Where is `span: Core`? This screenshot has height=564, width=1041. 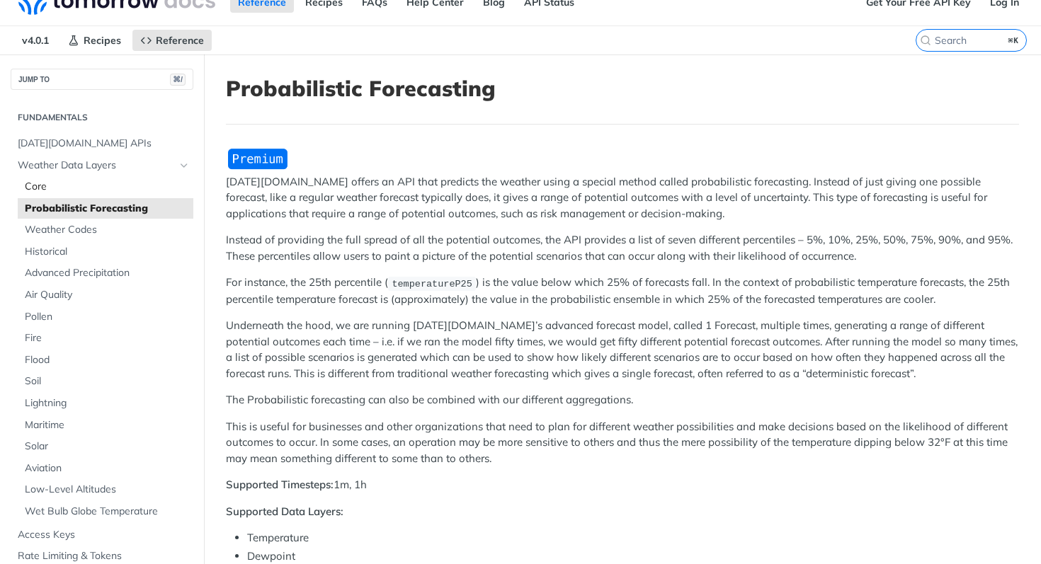 span: Core is located at coordinates (107, 187).